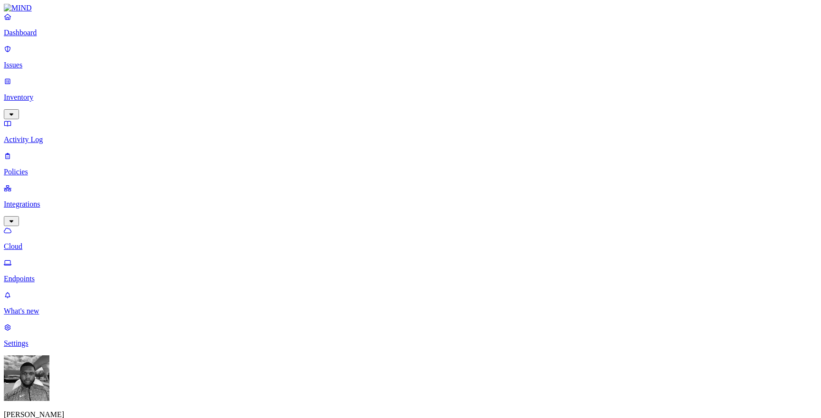  What do you see at coordinates (411, 311) in the screenshot?
I see `p: What's new` at bounding box center [411, 311].